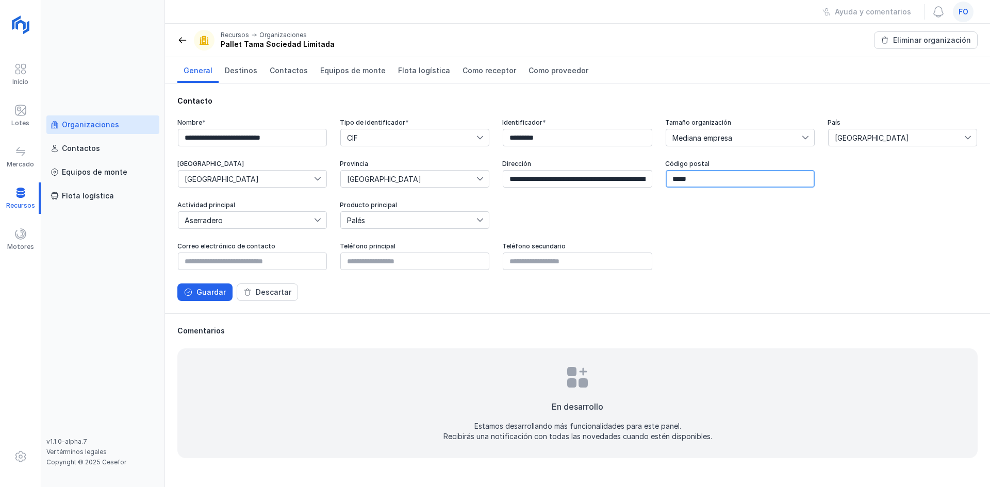 This screenshot has height=487, width=990. Describe the element at coordinates (734, 138) in the screenshot. I see `span: Mediana empresa` at that location.